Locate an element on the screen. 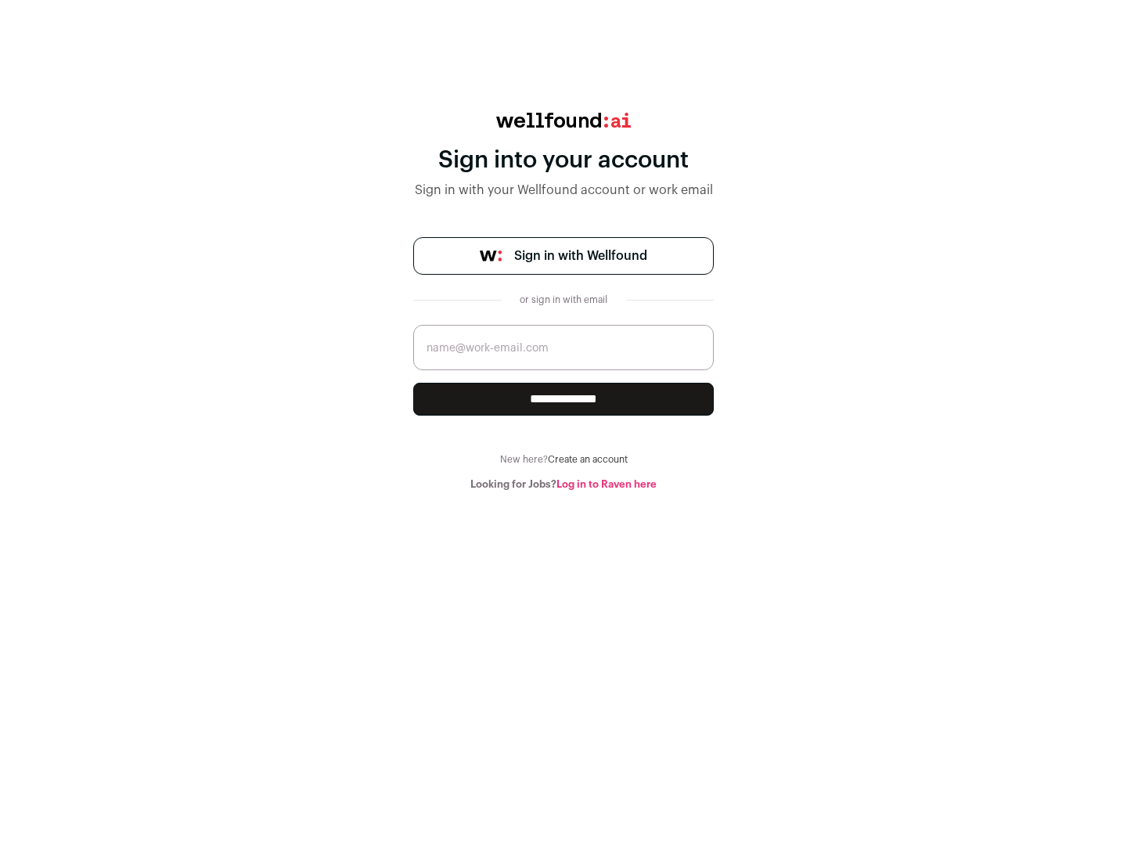 The height and width of the screenshot is (861, 1127). a: Create an account is located at coordinates (588, 459).